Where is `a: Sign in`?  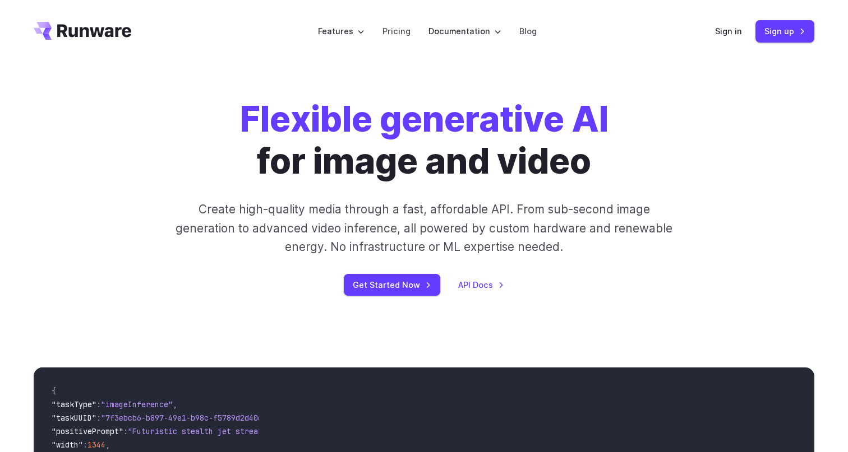
a: Sign in is located at coordinates (728, 31).